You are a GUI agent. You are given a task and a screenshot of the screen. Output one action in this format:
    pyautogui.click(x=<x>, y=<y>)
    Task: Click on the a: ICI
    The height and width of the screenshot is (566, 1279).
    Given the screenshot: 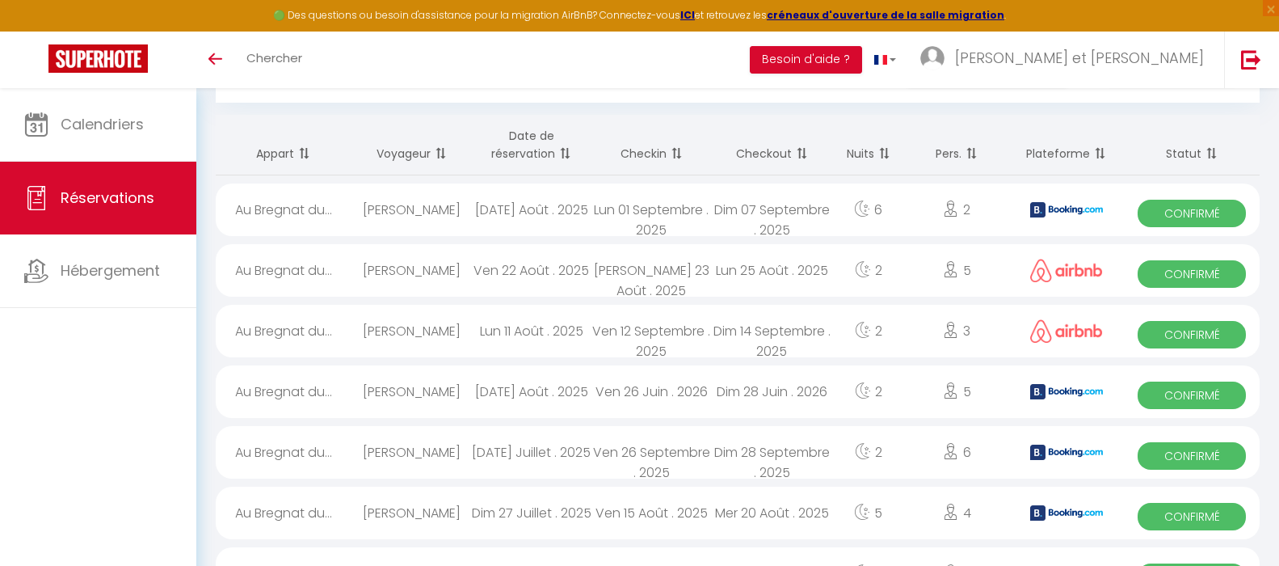 What is the action you would take?
    pyautogui.click(x=688, y=15)
    